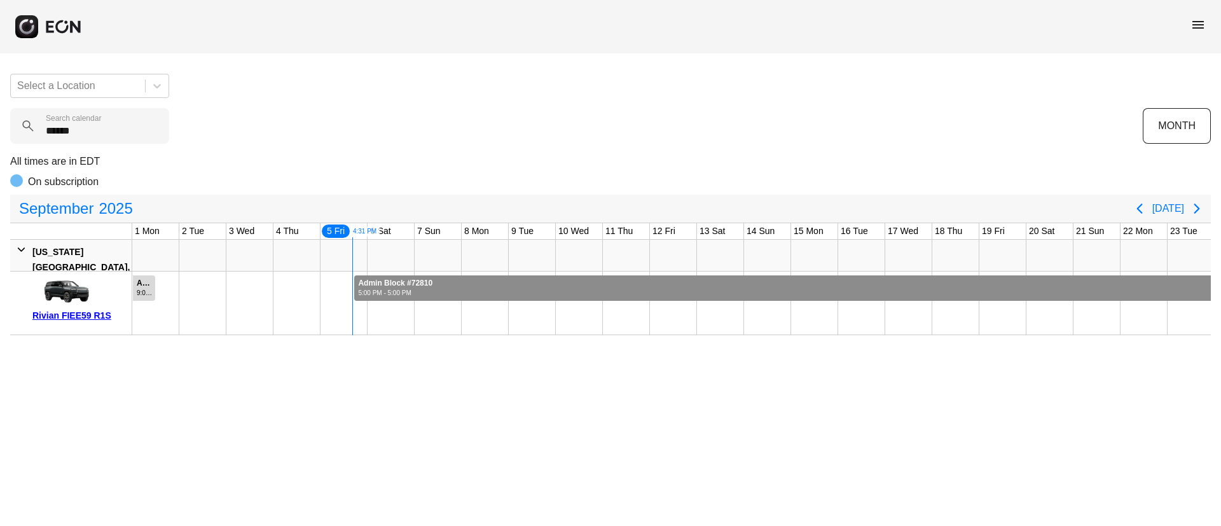 This screenshot has height=526, width=1221. Describe the element at coordinates (903, 231) in the screenshot. I see `div: 17 Wed` at that location.